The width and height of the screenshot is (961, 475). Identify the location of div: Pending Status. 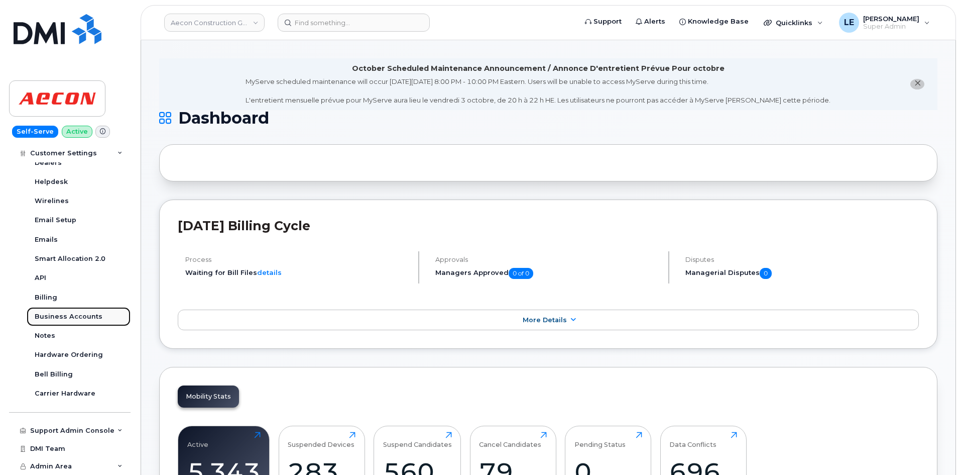
(600, 440).